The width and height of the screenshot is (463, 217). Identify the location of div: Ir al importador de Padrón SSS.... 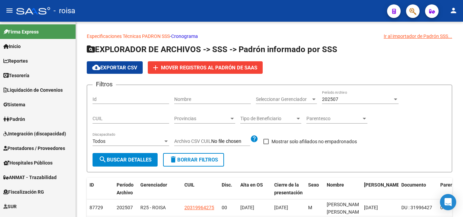
(418, 36).